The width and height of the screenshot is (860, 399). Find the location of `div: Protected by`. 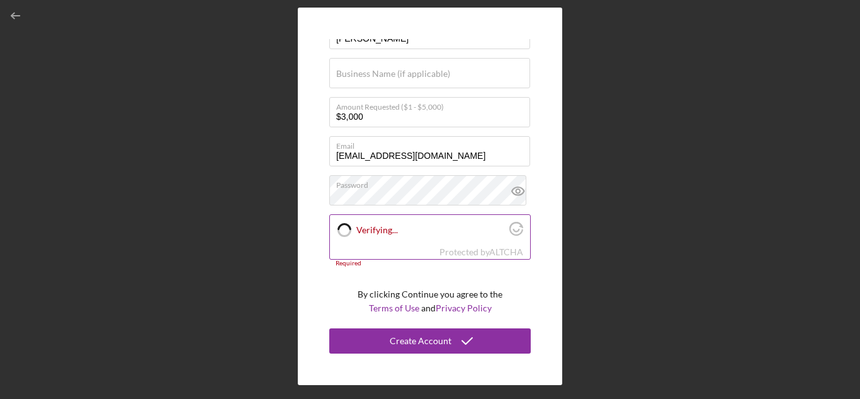

div: Protected by is located at coordinates (481, 252).